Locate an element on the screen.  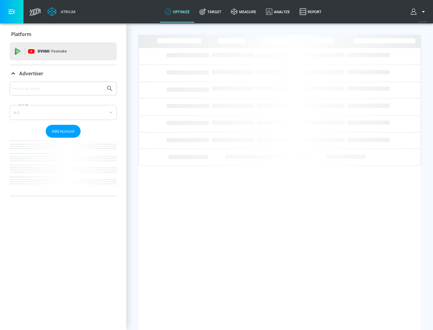
span: Add Account is located at coordinates (63, 131).